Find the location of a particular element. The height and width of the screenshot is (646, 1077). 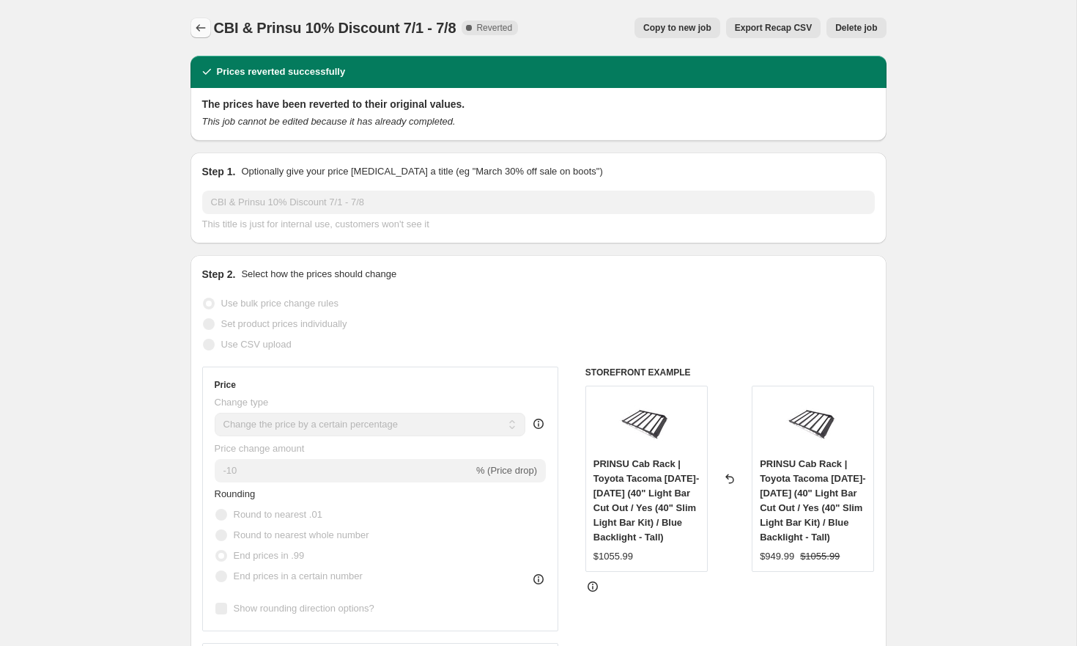

div: $949.99 is located at coordinates (777, 556).